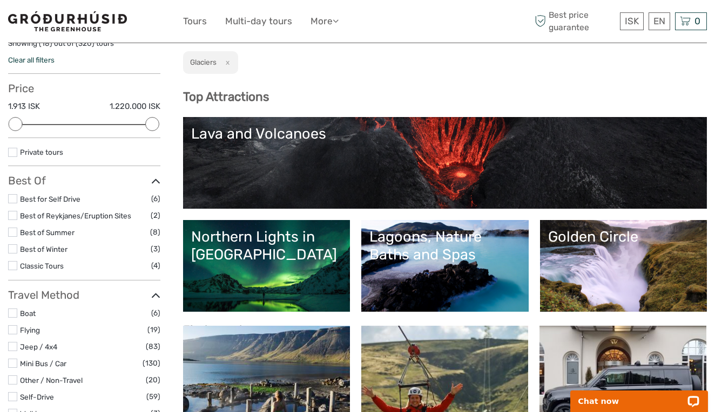 The height and width of the screenshot is (412, 715). I want to click on a: Flying, so click(30, 330).